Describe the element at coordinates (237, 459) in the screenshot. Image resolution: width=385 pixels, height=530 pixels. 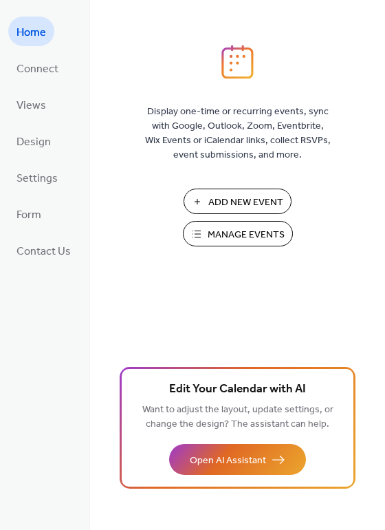
I see `button: Open AI Assistant` at that location.